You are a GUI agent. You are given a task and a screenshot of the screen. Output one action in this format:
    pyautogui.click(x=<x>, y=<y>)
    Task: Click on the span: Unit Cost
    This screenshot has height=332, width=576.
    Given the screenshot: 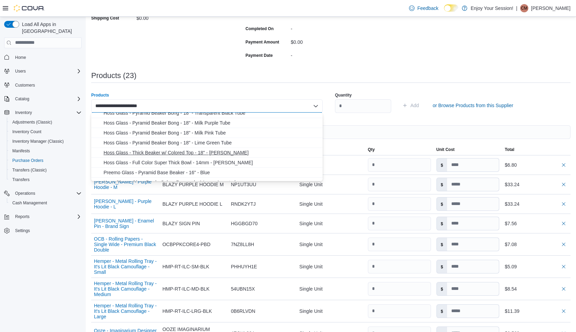 What is the action you would take?
    pyautogui.click(x=445, y=150)
    